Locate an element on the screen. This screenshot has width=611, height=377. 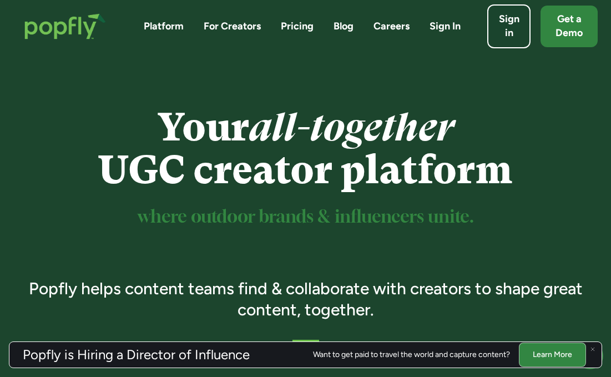
div: Sign in is located at coordinates (509, 26).